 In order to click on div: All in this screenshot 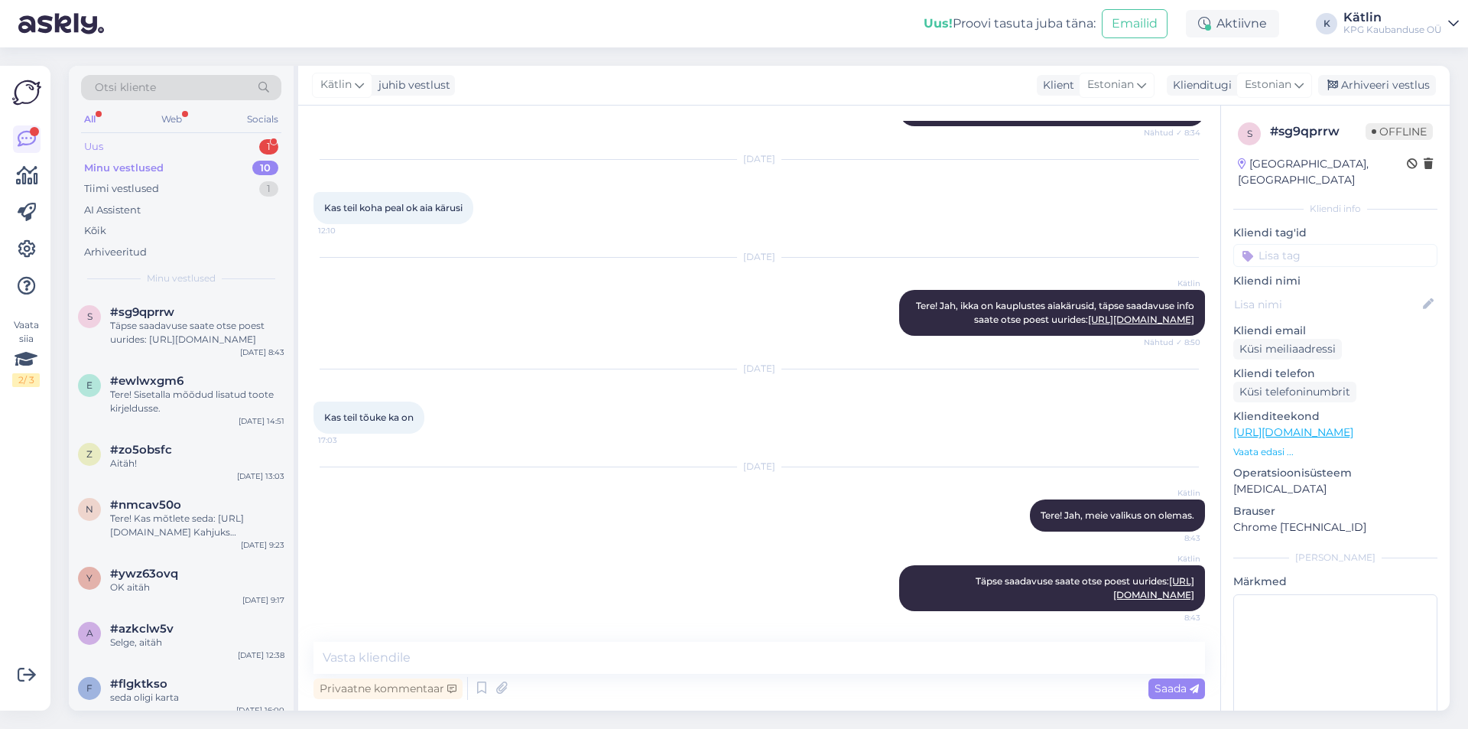, I will do `click(89, 119)`.